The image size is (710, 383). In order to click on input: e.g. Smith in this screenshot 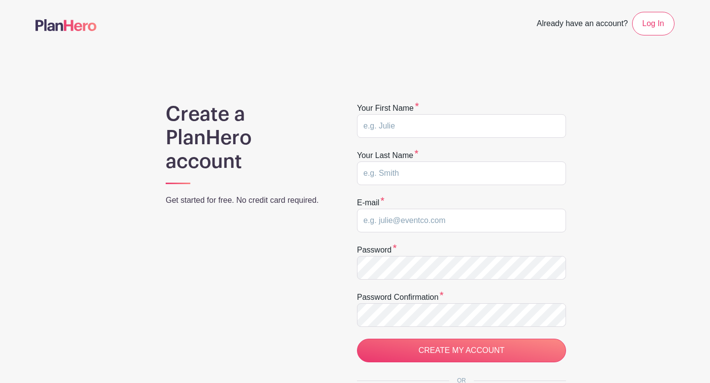, I will do `click(461, 174)`.